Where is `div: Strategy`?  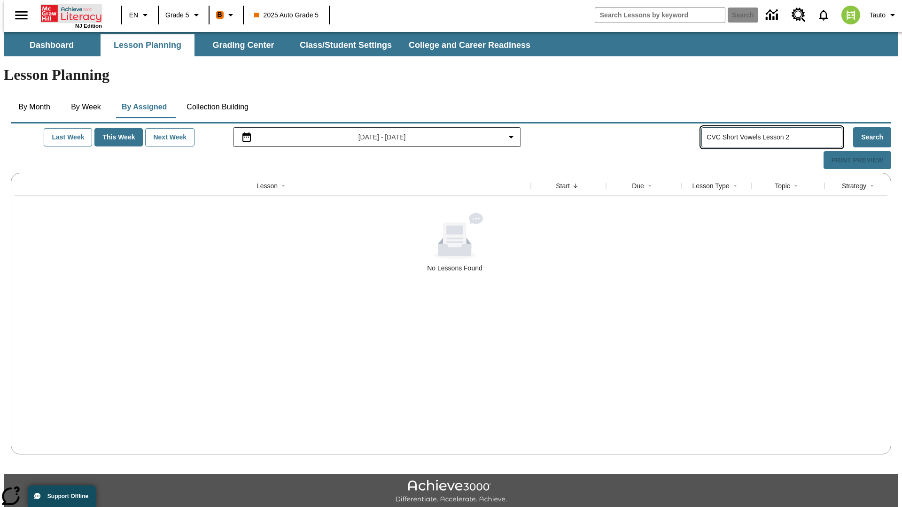
div: Strategy is located at coordinates (854, 186).